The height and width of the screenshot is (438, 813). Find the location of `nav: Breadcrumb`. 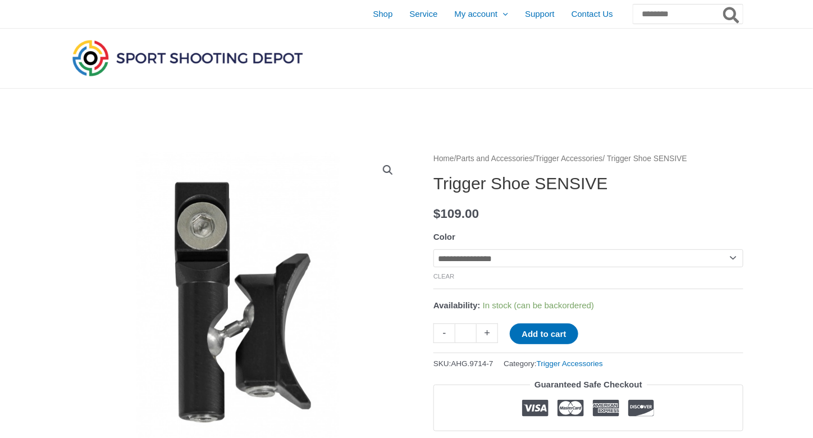

nav: Breadcrumb is located at coordinates (589, 159).